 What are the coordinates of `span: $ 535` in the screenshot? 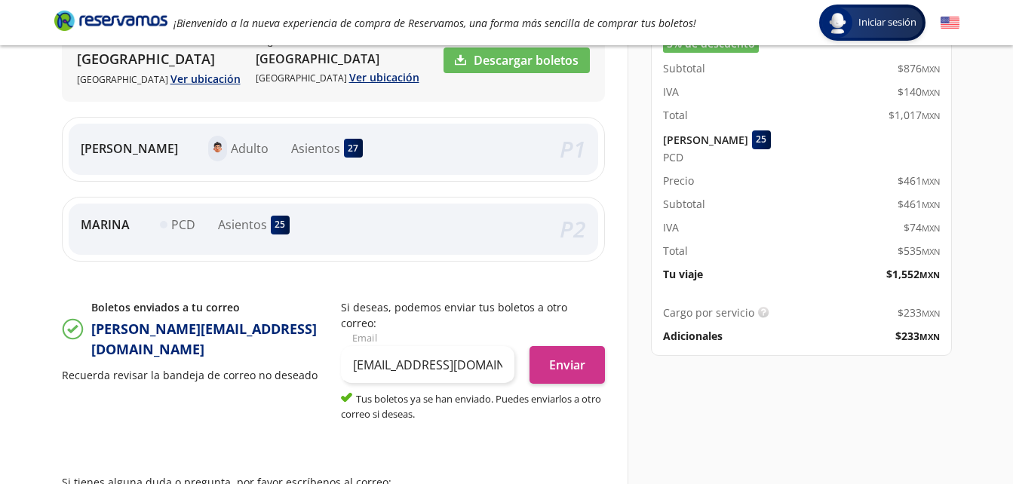 It's located at (918, 250).